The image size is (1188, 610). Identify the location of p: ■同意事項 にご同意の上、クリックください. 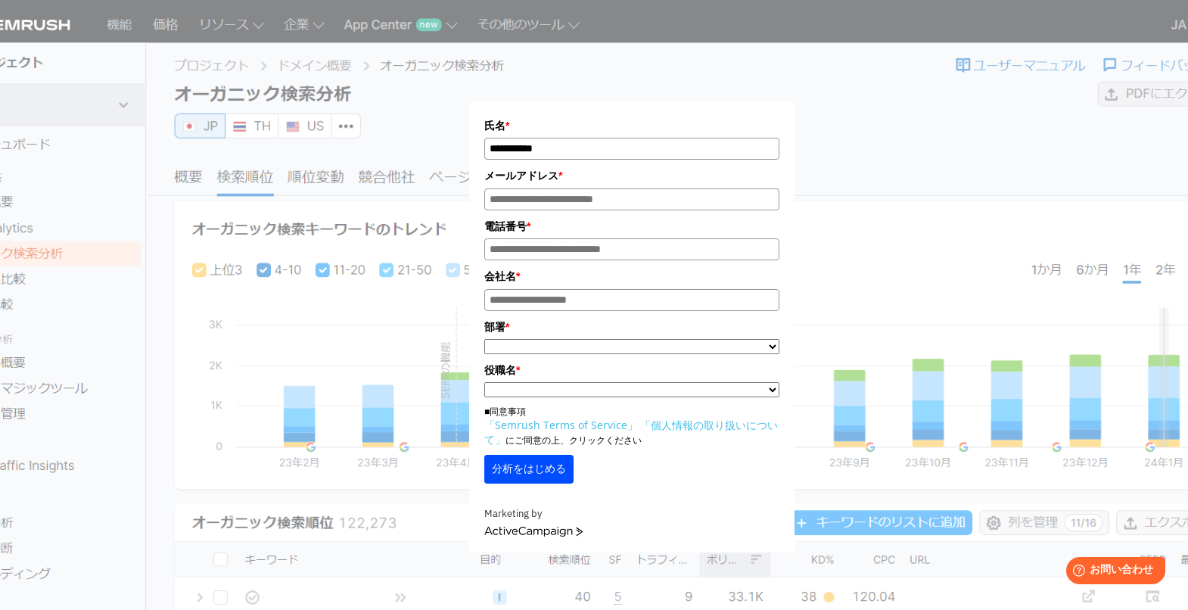
(632, 426).